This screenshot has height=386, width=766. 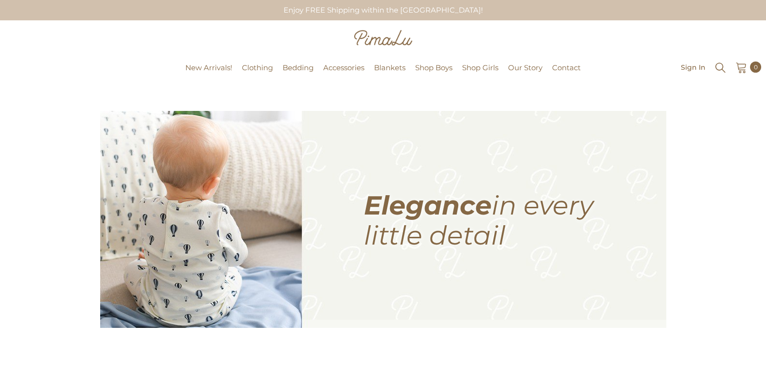 What do you see at coordinates (390, 67) in the screenshot?
I see `span: Blankets` at bounding box center [390, 67].